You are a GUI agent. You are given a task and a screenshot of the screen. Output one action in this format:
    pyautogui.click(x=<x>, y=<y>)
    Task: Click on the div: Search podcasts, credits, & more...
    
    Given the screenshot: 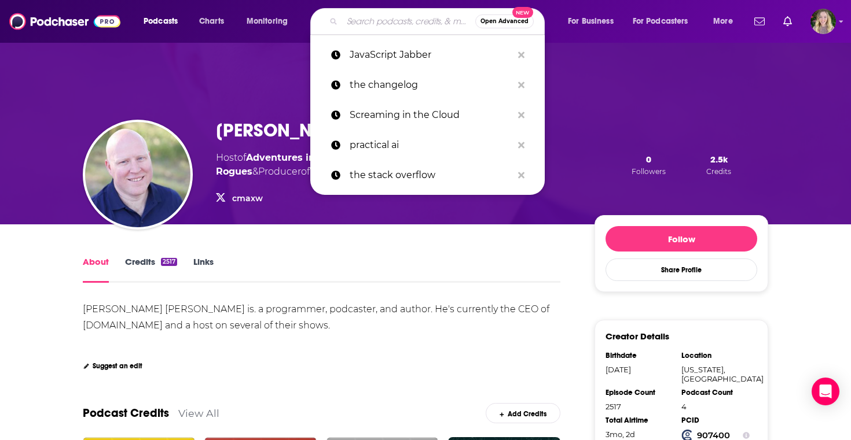 What is the action you would take?
    pyautogui.click(x=438, y=21)
    